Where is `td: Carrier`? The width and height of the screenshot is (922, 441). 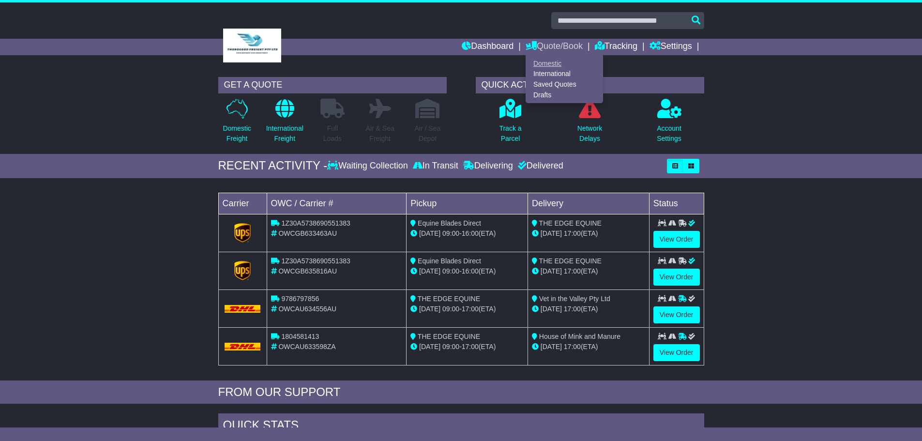
td: Carrier is located at coordinates (242, 203).